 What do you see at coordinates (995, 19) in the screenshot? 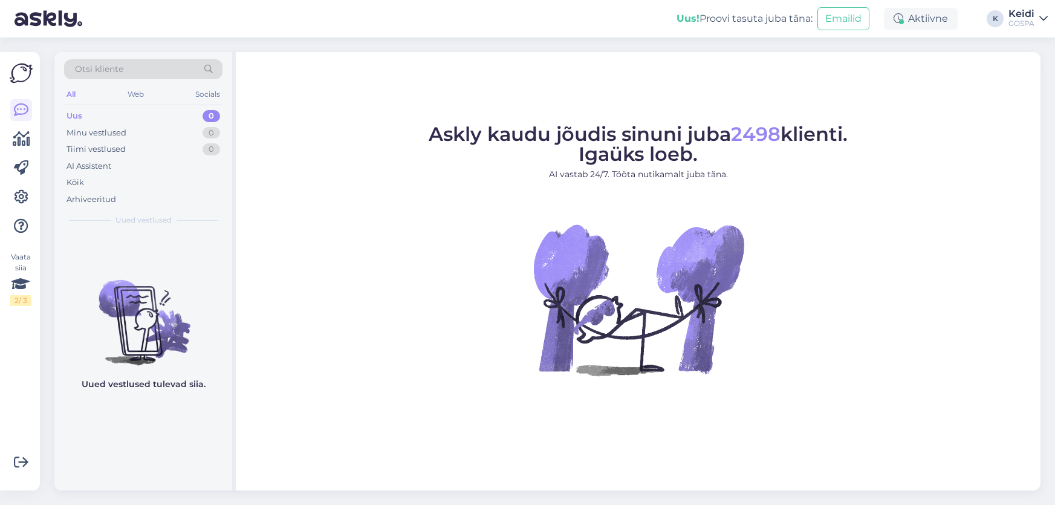
I see `div: K` at bounding box center [995, 19].